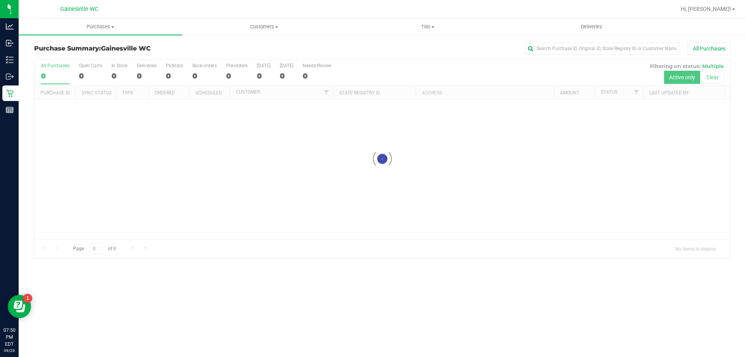 This screenshot has height=357, width=746. I want to click on a: Customers, so click(264, 27).